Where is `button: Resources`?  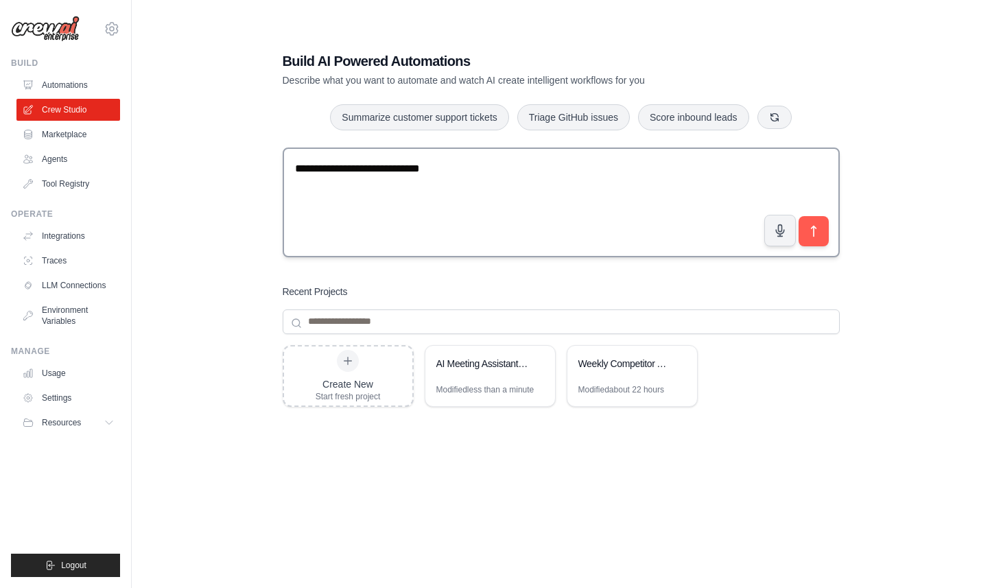 button: Resources is located at coordinates (68, 423).